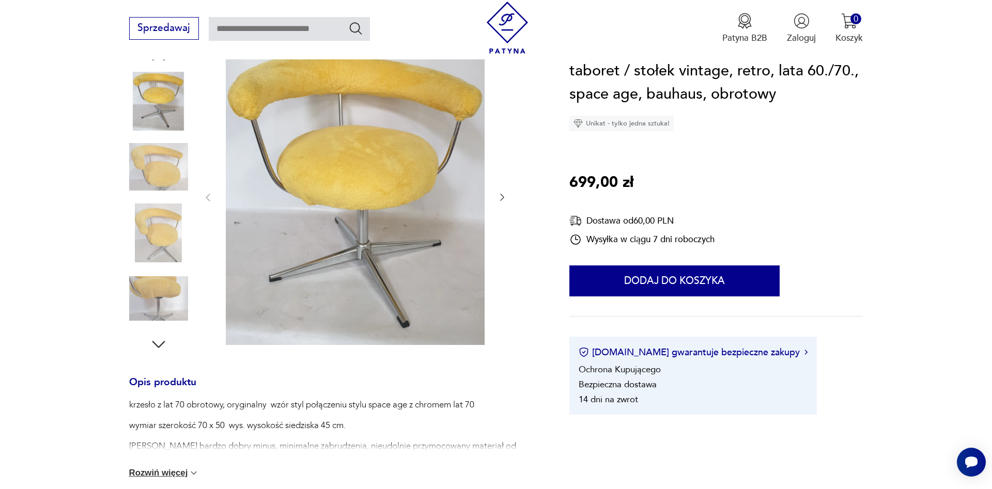 This screenshot has height=489, width=992. What do you see at coordinates (849, 21) in the screenshot?
I see `img: Ikona koszyka` at bounding box center [849, 21].